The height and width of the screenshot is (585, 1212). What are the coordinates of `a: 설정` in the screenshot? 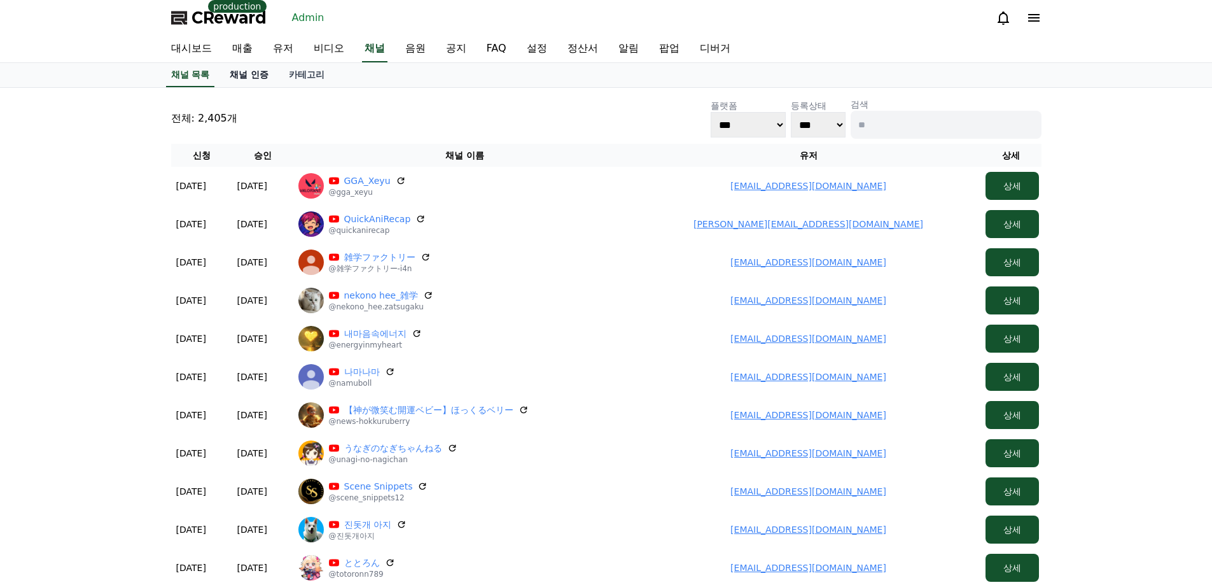 It's located at (537, 49).